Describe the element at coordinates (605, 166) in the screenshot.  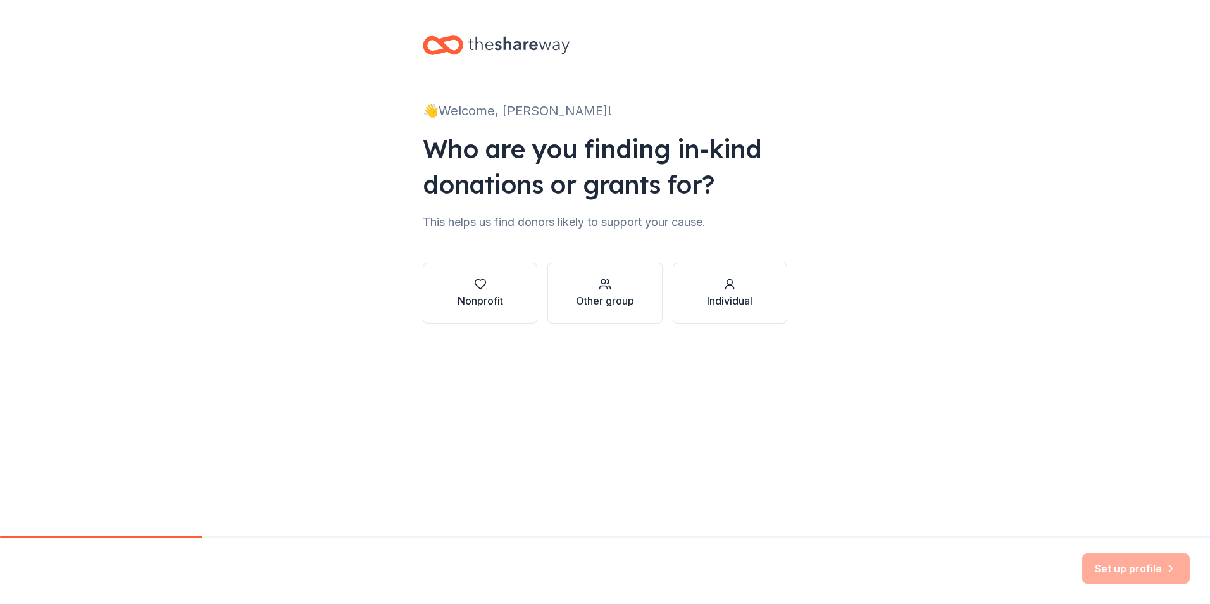
I see `div: Who are you finding in-kind donations or grants for?` at that location.